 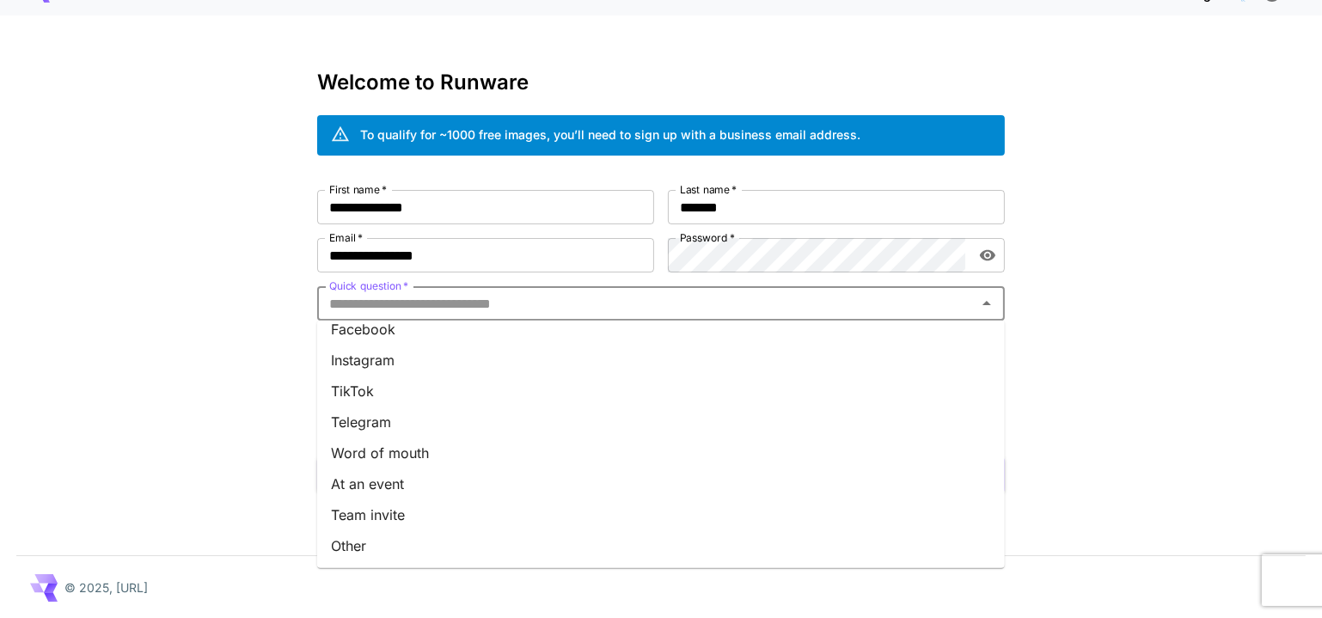 I want to click on li: TikTok, so click(x=661, y=391).